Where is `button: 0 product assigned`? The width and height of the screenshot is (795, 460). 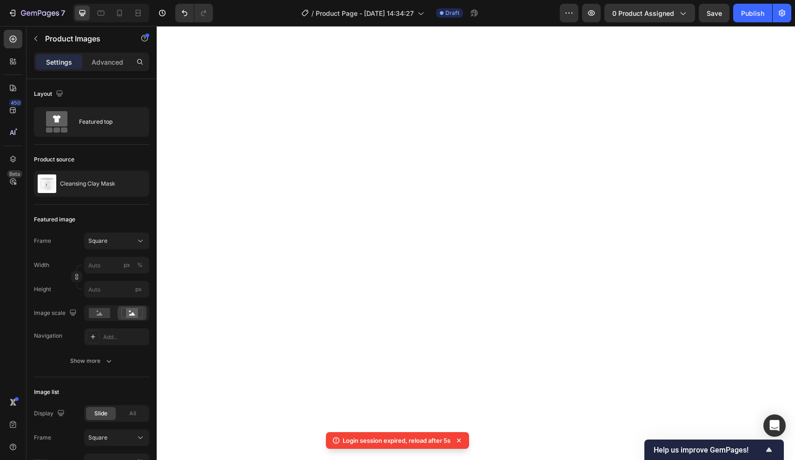
button: 0 product assigned is located at coordinates (650, 13).